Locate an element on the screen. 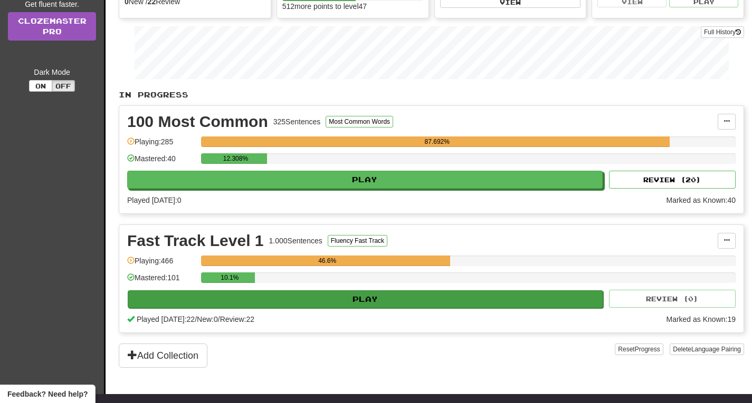  div: Marked as Known: 19 is located at coordinates (700, 320).